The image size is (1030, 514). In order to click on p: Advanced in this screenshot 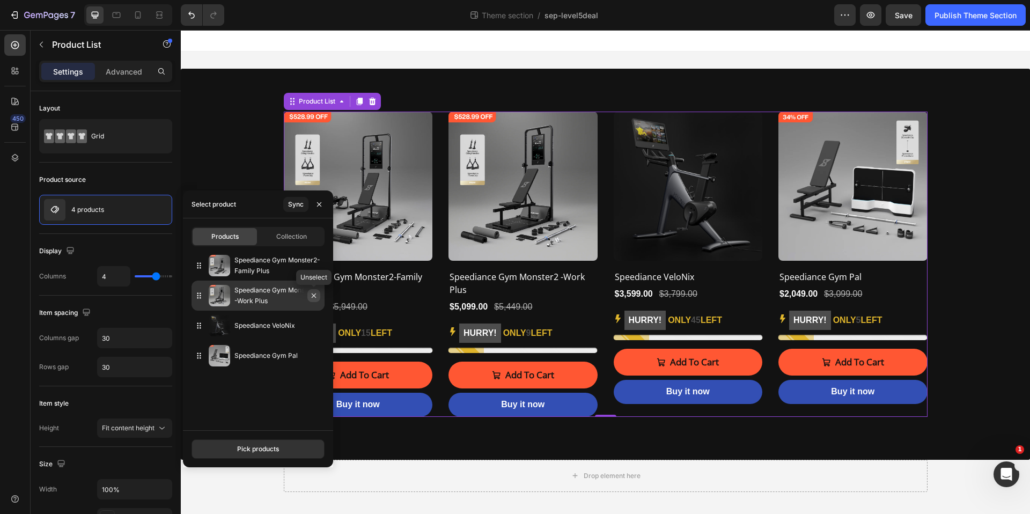, I will do `click(124, 71)`.